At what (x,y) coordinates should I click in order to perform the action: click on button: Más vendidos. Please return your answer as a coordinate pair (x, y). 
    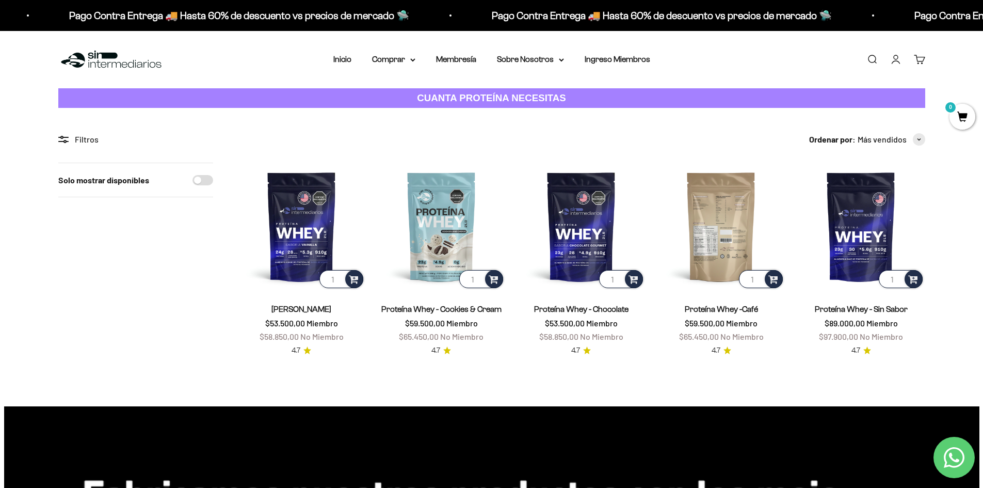
    Looking at the image, I should click on (891, 139).